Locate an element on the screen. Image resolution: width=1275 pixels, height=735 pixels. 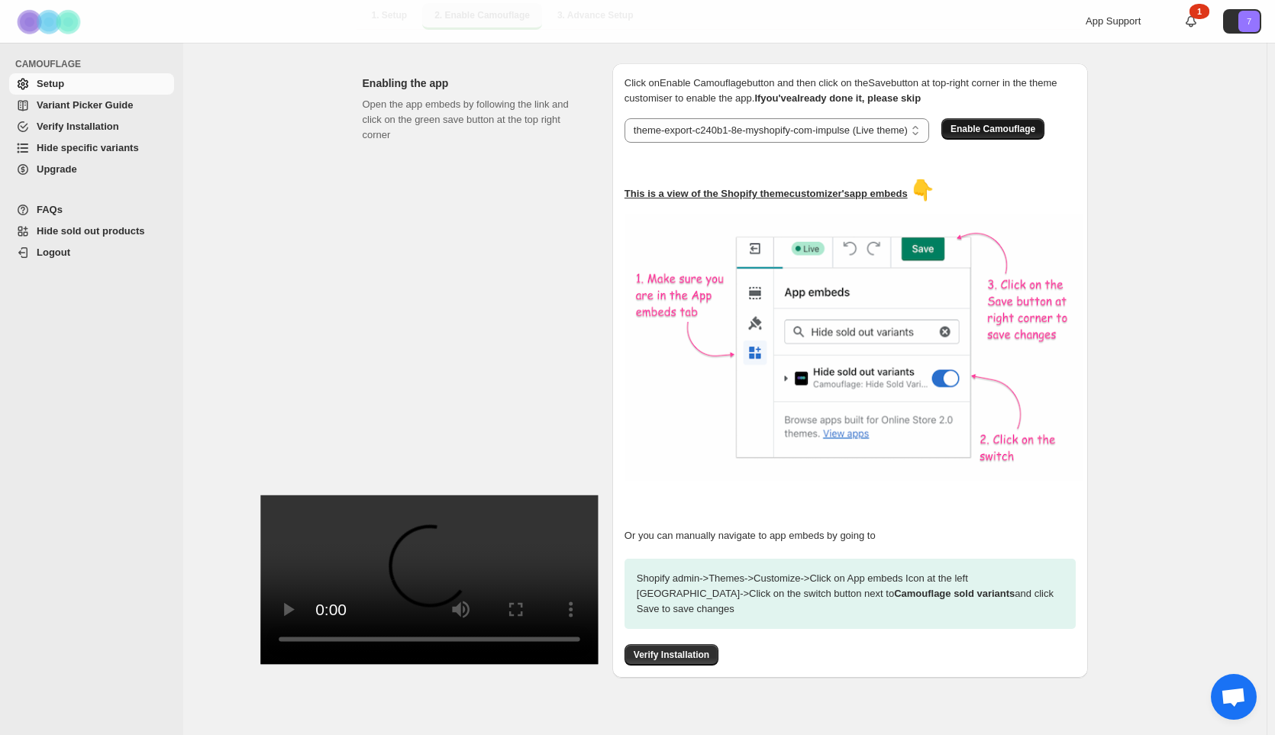
div: Open the app embeds by following the link and click on the green save button at the top right corner is located at coordinates (475, 370).